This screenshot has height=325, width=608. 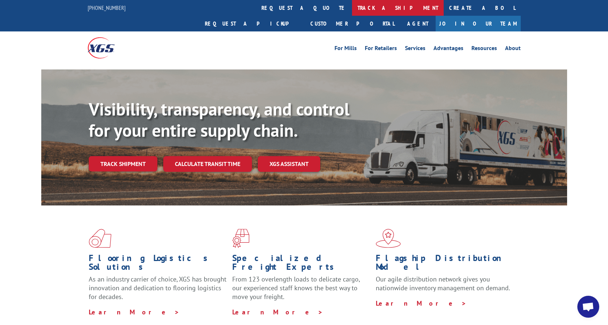 I want to click on a: XGS ASSISTANT, so click(x=289, y=164).